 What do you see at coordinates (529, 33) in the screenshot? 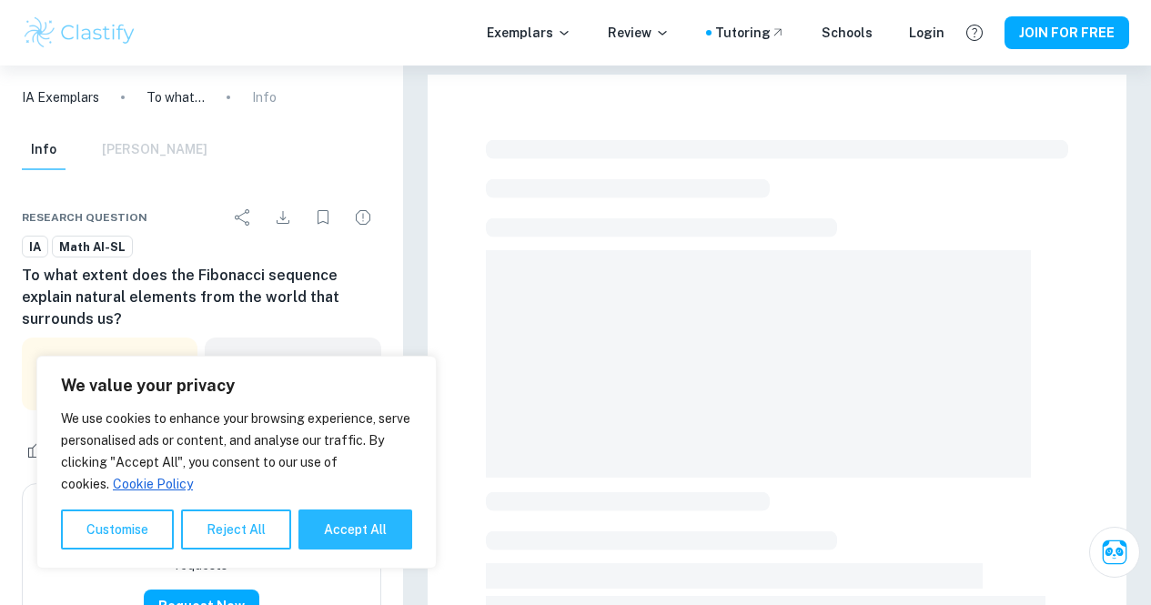
I see `p: Exemplars` at bounding box center [529, 33].